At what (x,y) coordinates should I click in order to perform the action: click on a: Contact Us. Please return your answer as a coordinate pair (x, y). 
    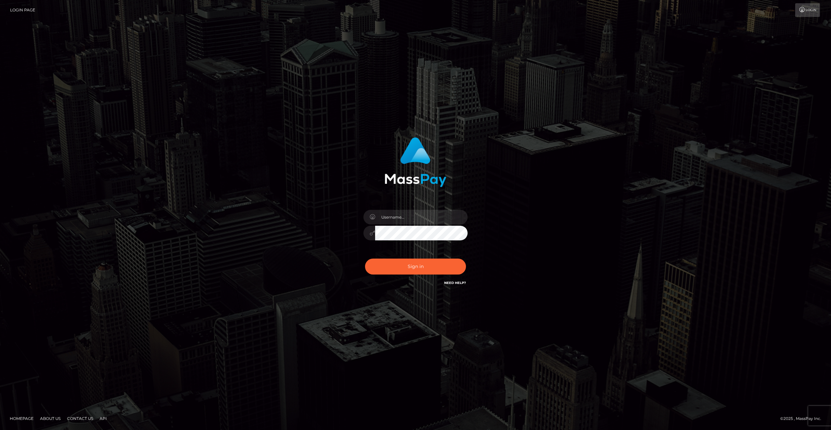
    Looking at the image, I should click on (80, 419).